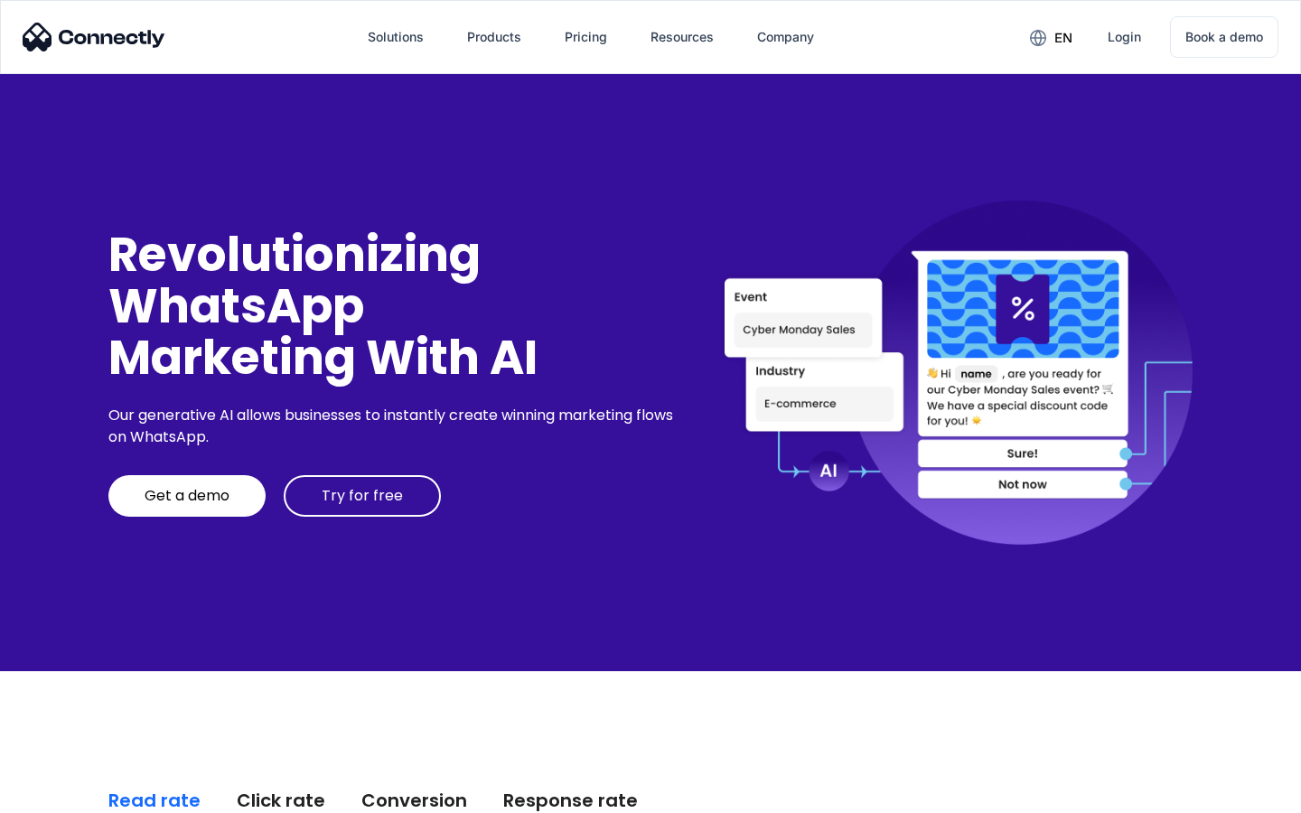 This screenshot has width=1301, height=813. What do you see at coordinates (570, 801) in the screenshot?
I see `div: Response rate` at bounding box center [570, 801].